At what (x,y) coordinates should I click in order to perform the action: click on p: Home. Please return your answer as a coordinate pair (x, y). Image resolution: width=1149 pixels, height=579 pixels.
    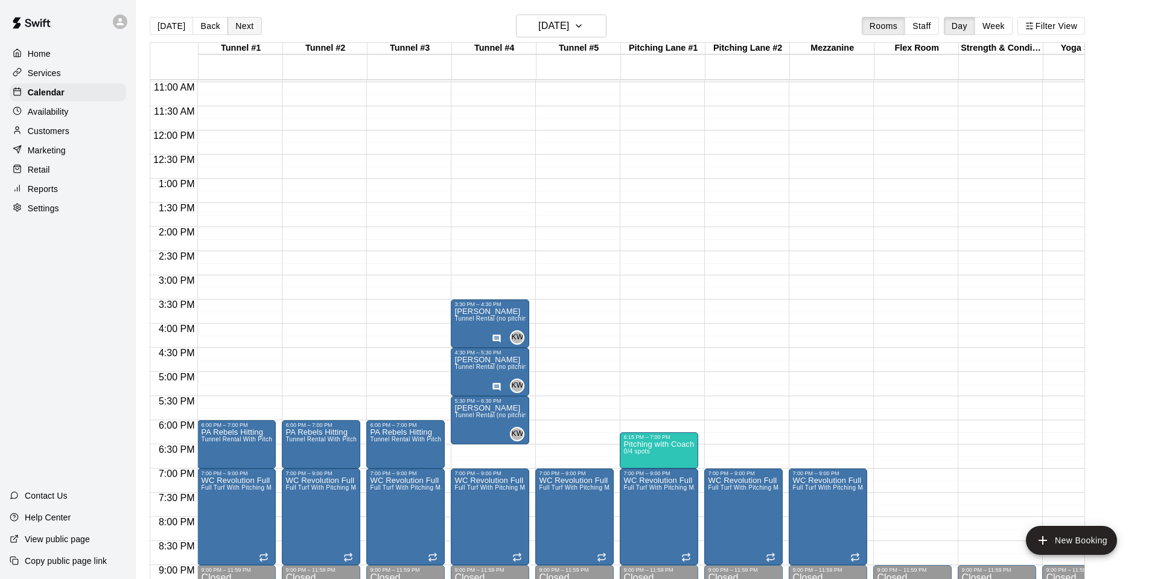
    Looking at the image, I should click on (39, 54).